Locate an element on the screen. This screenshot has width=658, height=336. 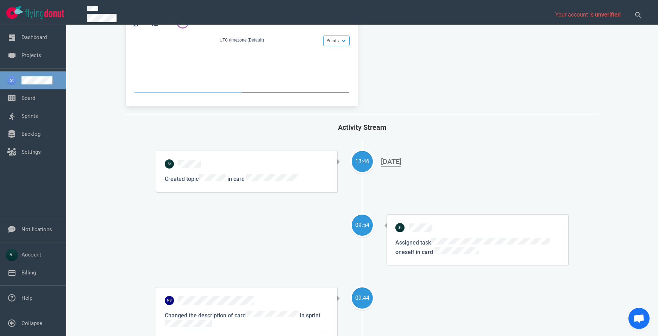
a: Backlog is located at coordinates (31, 134).